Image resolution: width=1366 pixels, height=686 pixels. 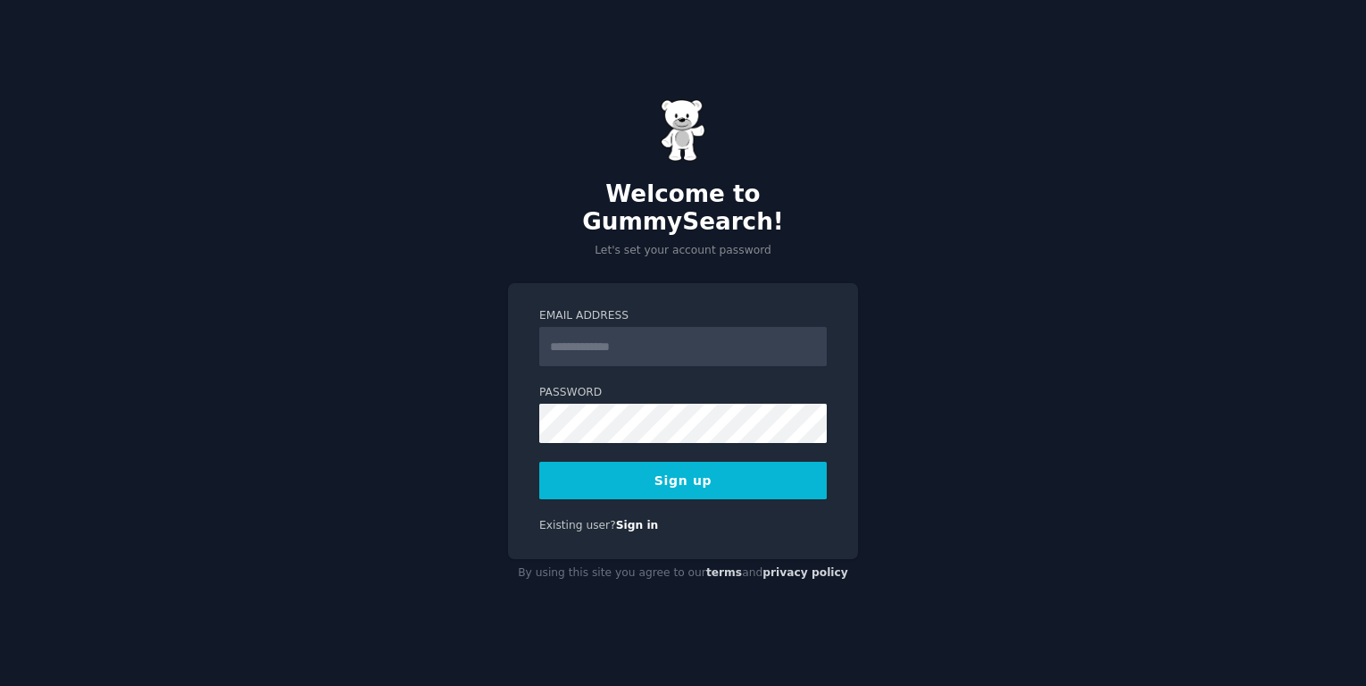 I want to click on button: Sign up, so click(x=683, y=480).